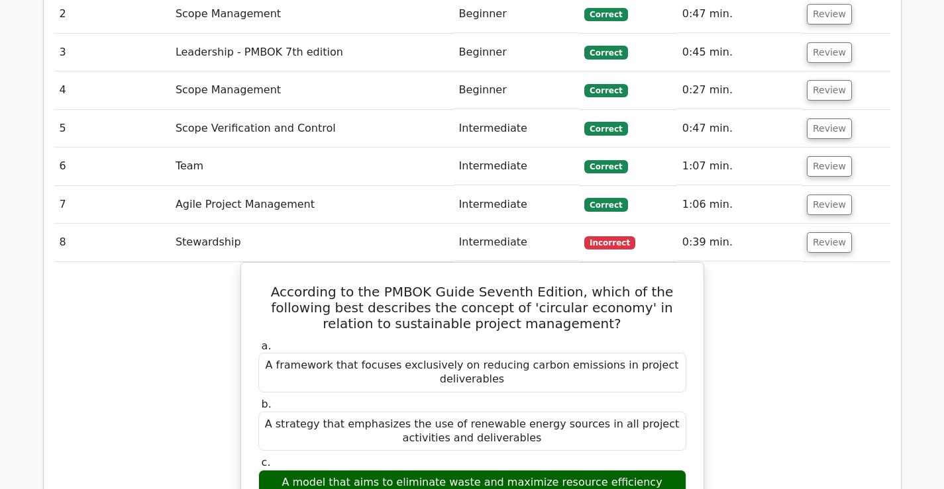  I want to click on div: A framework that focuses exclusively on reducing carbon emissions in project deliverables, so click(472, 373).